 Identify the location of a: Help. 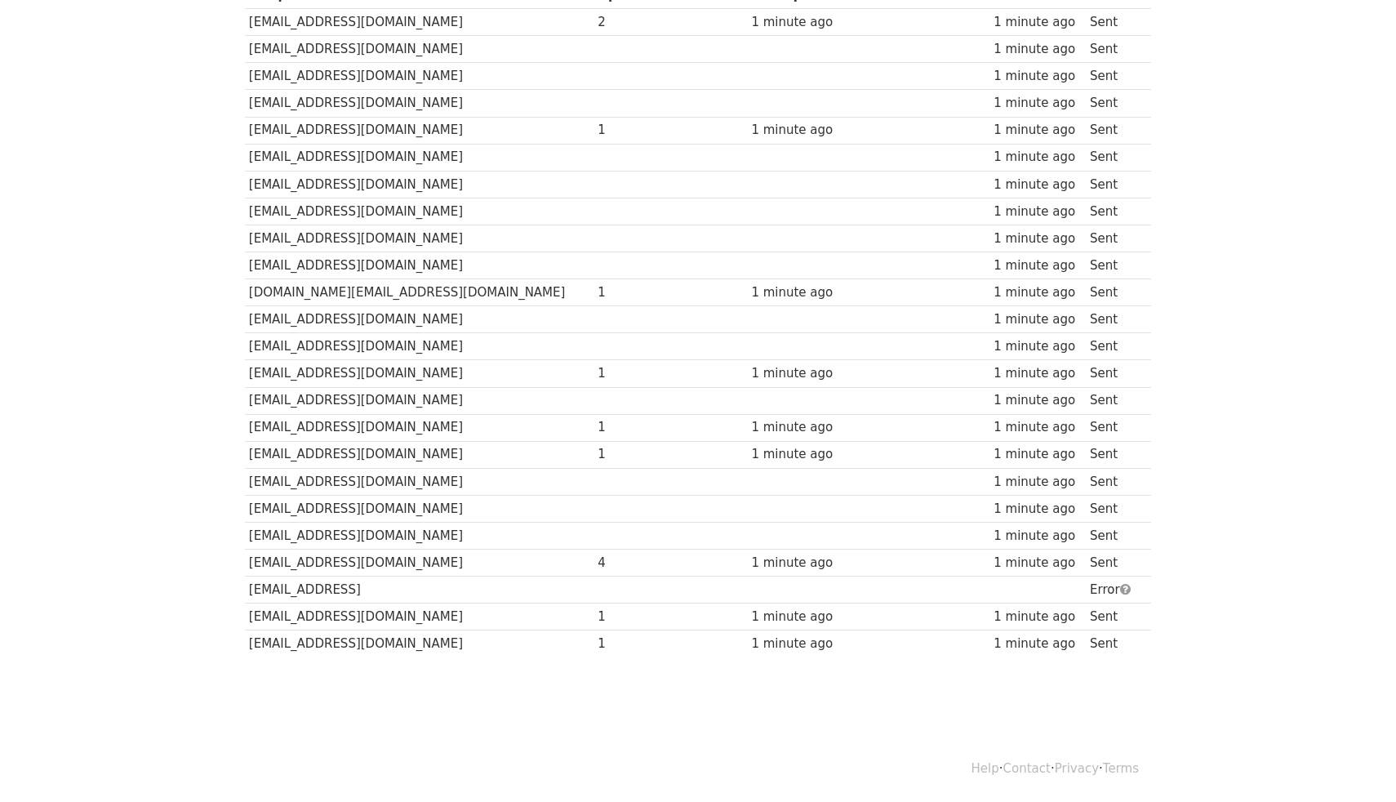
(985, 768).